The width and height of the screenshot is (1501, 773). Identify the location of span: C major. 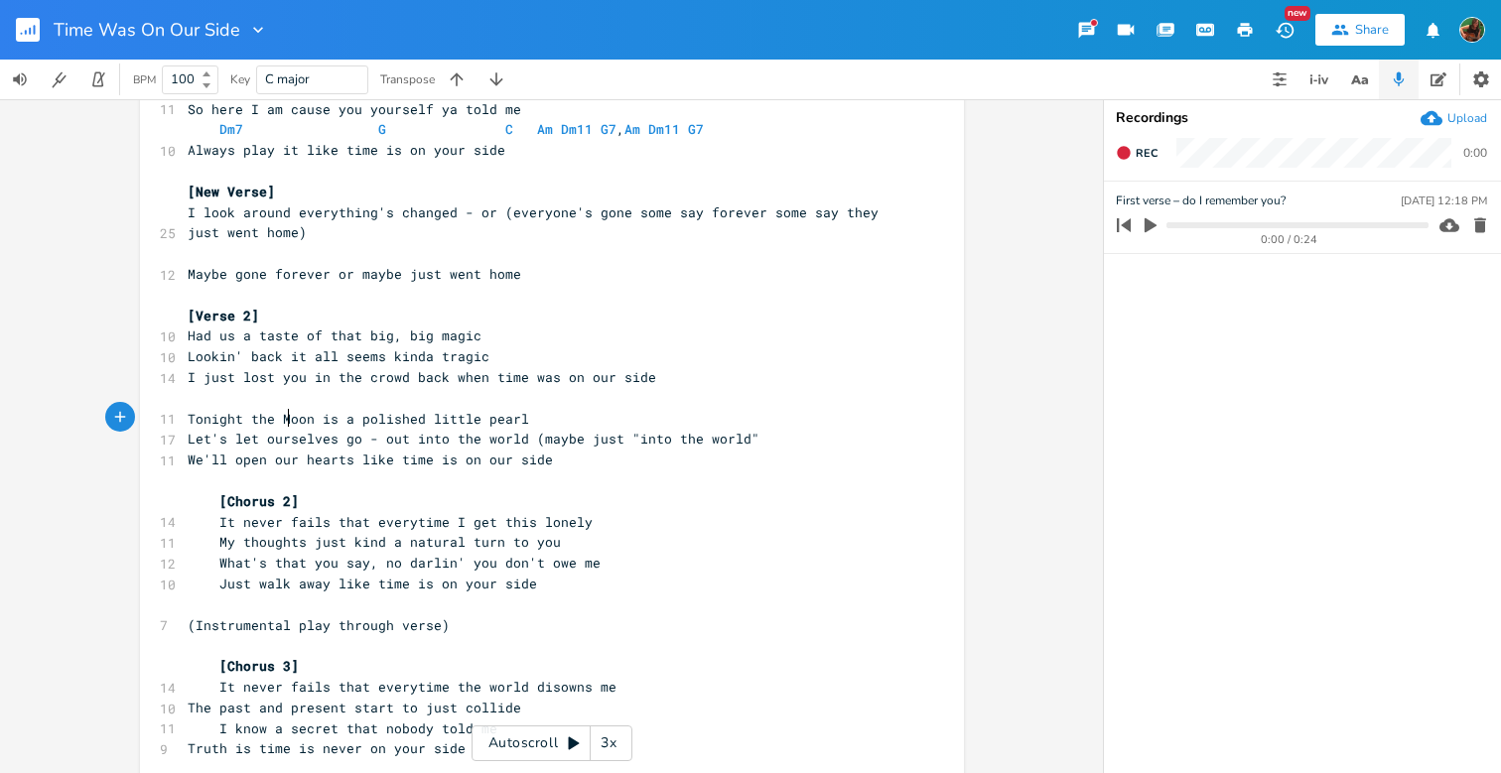
(287, 79).